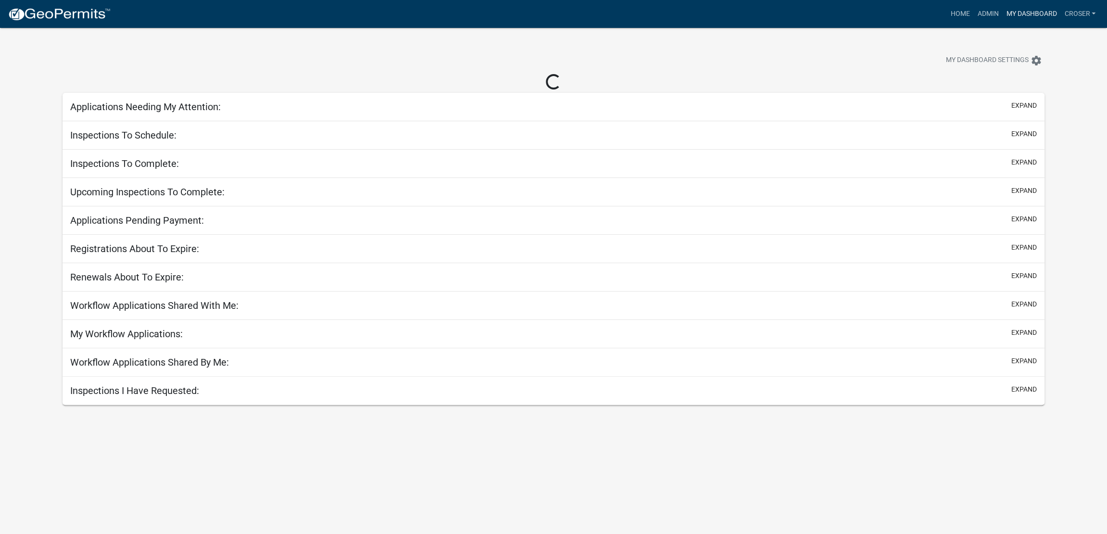 This screenshot has height=534, width=1107. What do you see at coordinates (987, 14) in the screenshot?
I see `a: Admin` at bounding box center [987, 14].